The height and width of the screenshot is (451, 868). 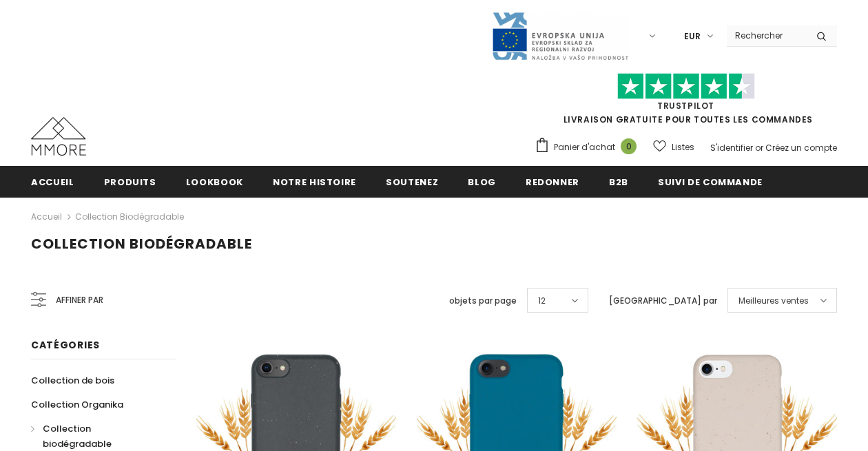 I want to click on span: soutenez, so click(x=412, y=182).